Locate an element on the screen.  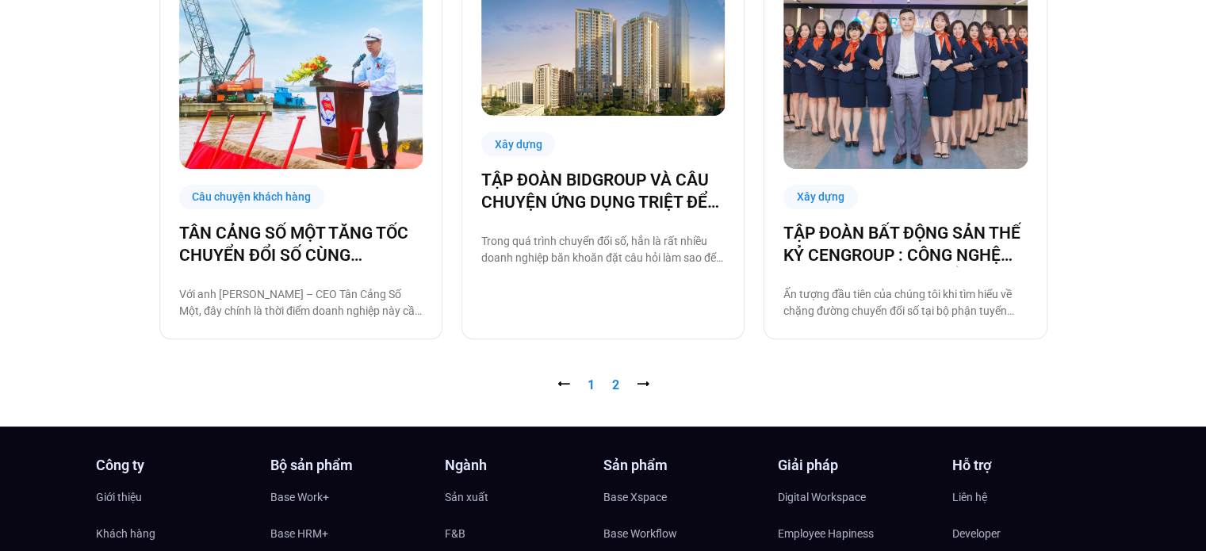
span: Khách hàng is located at coordinates (125, 534).